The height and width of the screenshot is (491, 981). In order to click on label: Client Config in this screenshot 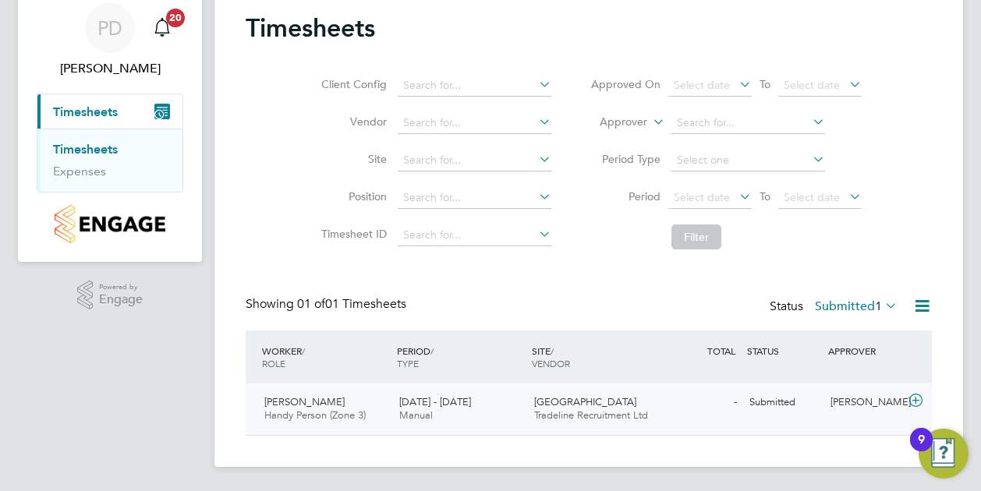, I will do `click(352, 84)`.